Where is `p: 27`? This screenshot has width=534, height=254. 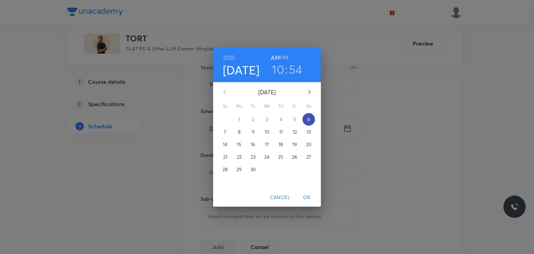 p: 27 is located at coordinates (309, 157).